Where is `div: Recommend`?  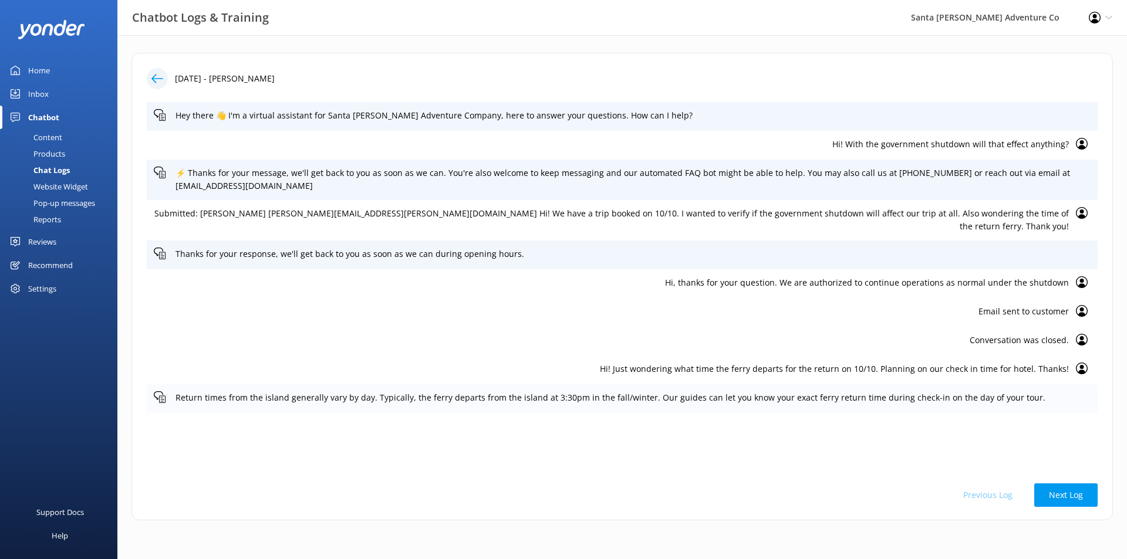
div: Recommend is located at coordinates (50, 265).